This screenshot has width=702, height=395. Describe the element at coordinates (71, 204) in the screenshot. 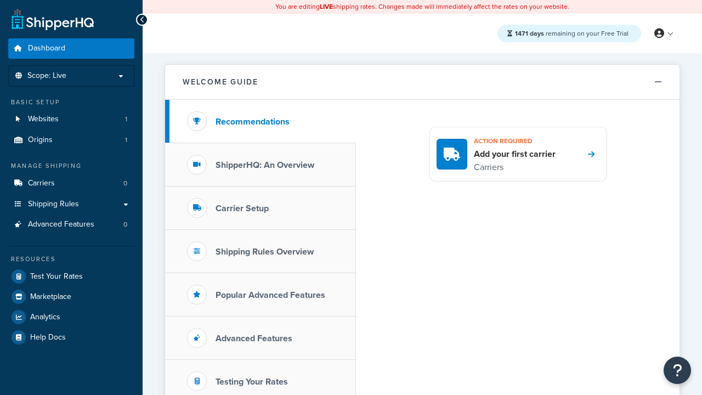

I see `a: Shipping Rules` at that location.